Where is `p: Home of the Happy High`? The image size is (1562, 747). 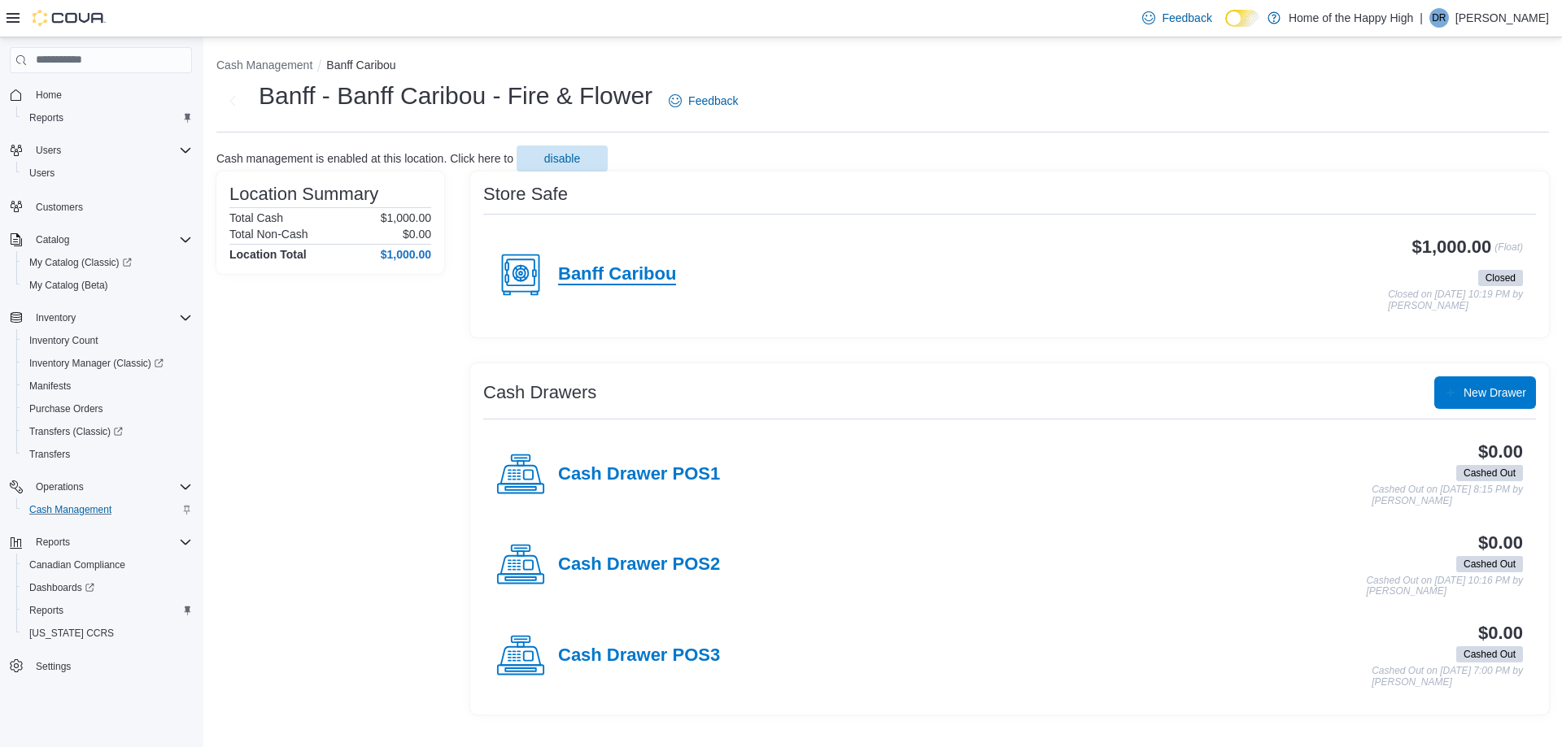 p: Home of the Happy High is located at coordinates (1350, 18).